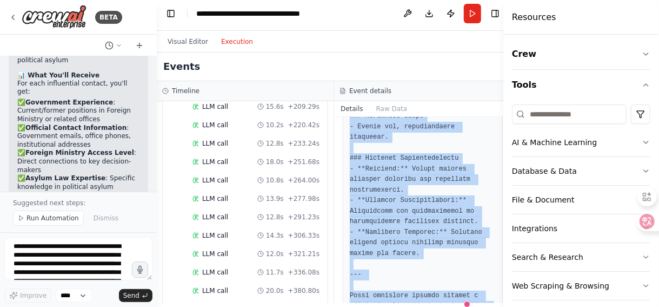 The image size is (659, 307). What do you see at coordinates (54, 17) in the screenshot?
I see `img: Logo` at bounding box center [54, 17].